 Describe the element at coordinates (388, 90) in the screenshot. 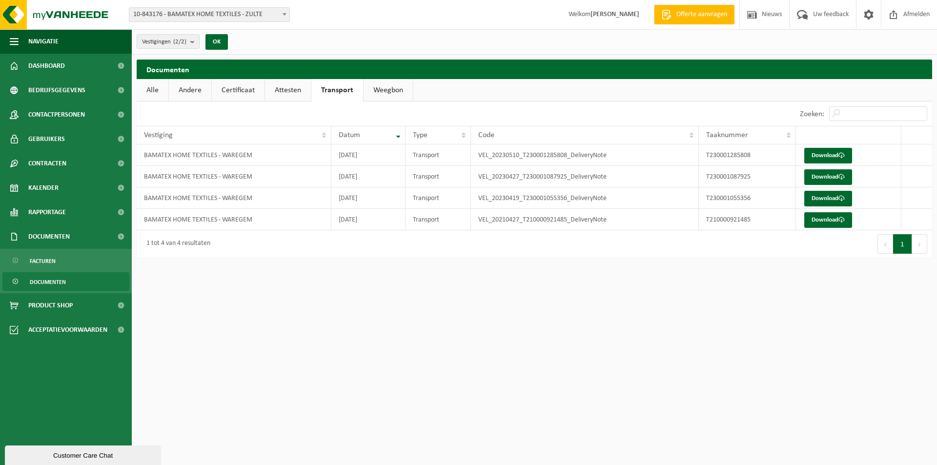

I see `a: Weegbon` at that location.